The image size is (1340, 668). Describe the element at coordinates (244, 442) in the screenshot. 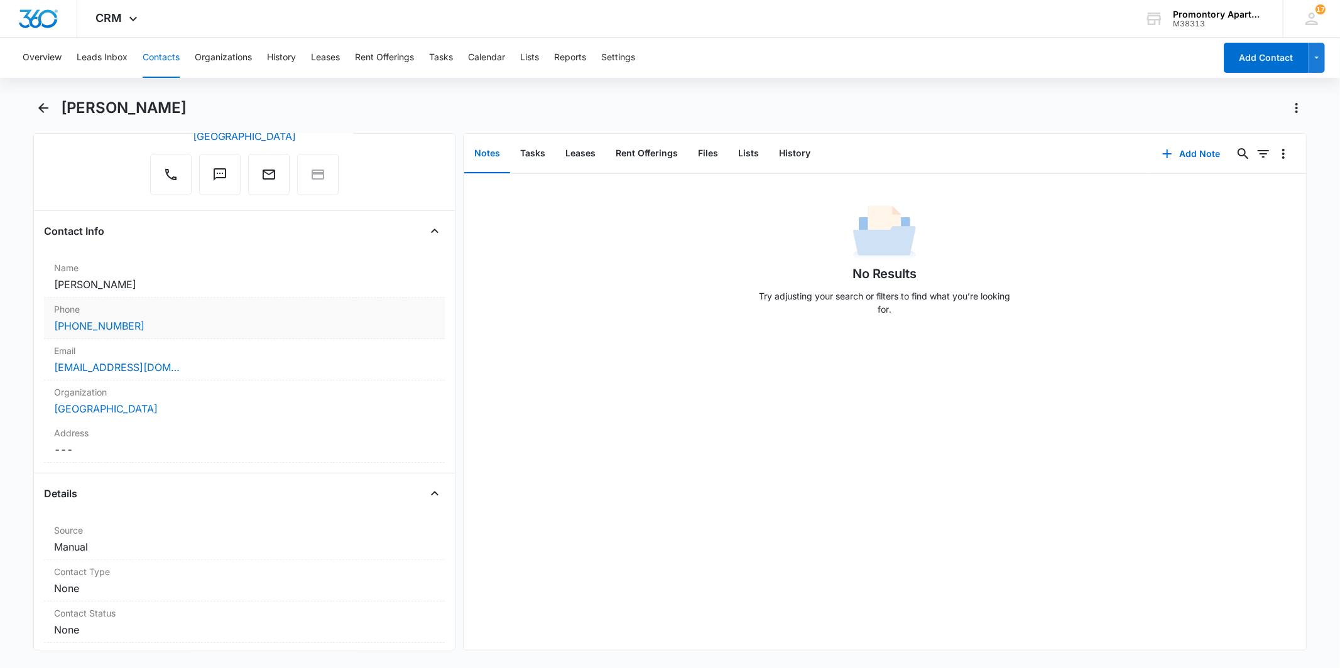

I see `div: Address---` at that location.